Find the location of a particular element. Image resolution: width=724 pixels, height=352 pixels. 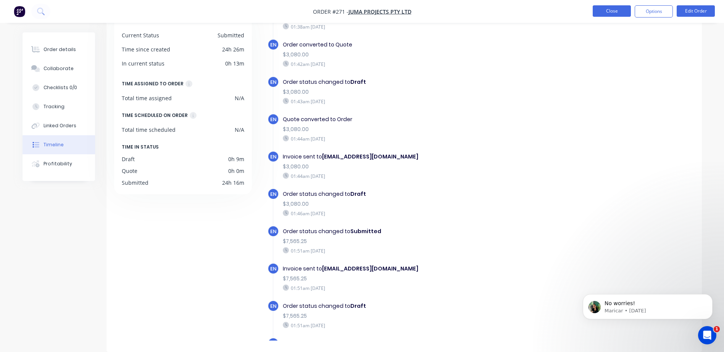

div: Checklists 0/0 is located at coordinates (60, 88).